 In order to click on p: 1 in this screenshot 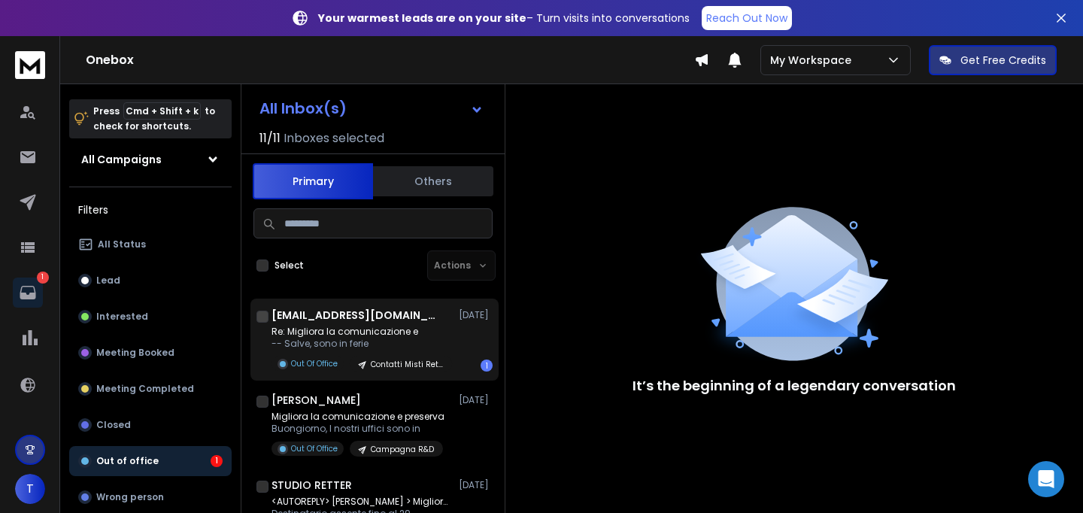, I will do `click(43, 278)`.